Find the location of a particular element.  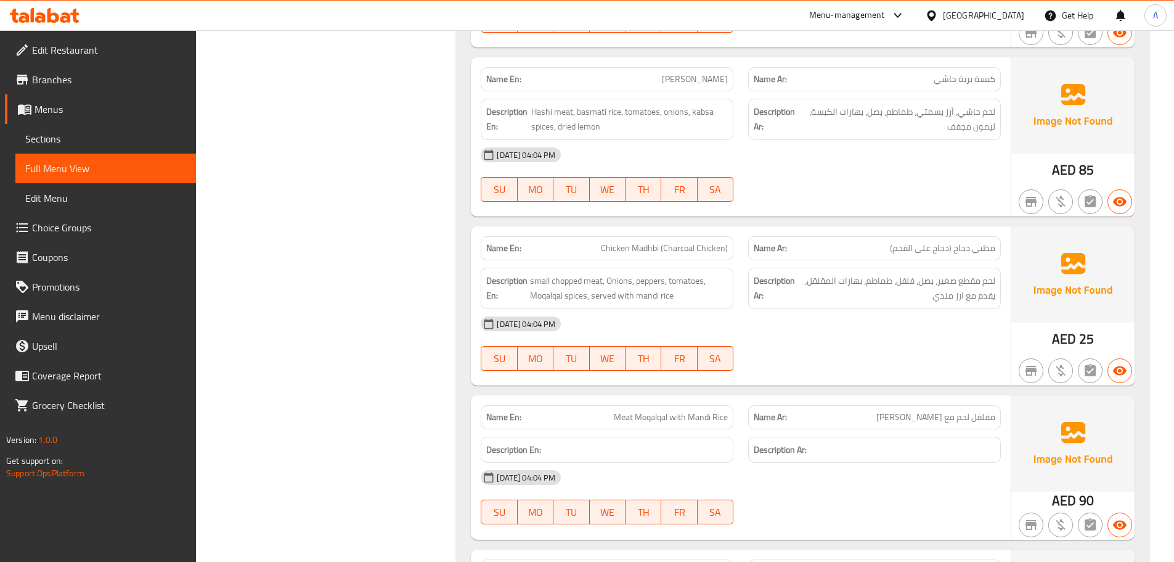

span: كبسة برية حاشي is located at coordinates (965, 79).